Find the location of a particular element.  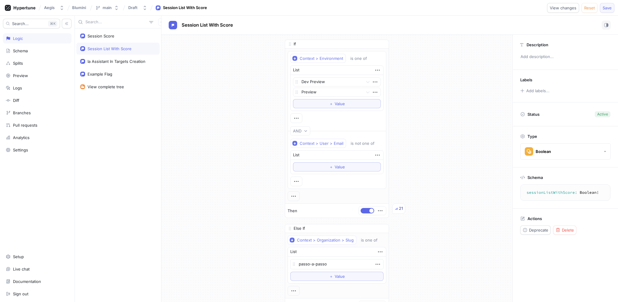

button: Save is located at coordinates (607, 8).